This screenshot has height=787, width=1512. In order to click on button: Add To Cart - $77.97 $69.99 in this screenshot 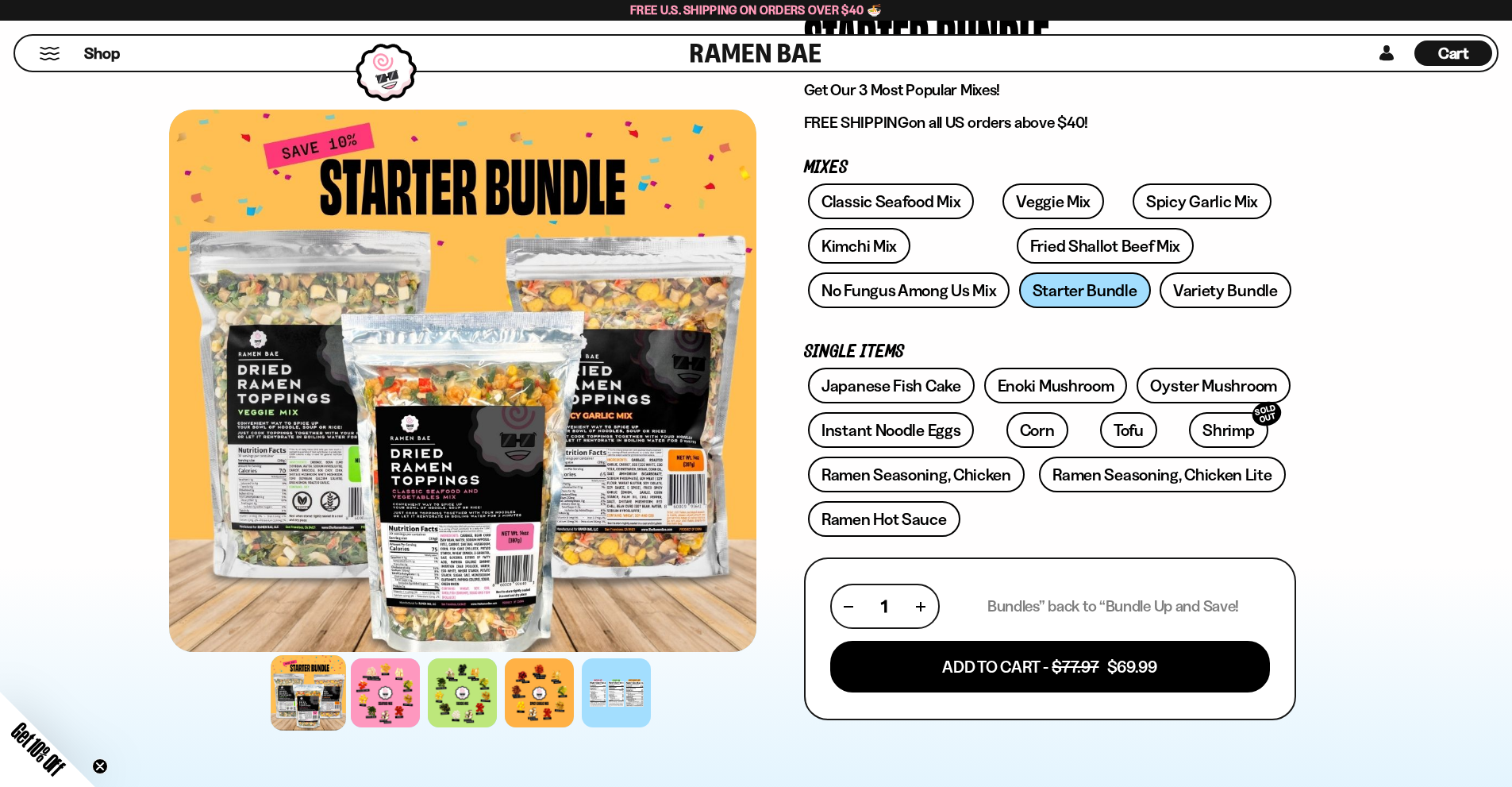, I will do `click(1050, 666)`.